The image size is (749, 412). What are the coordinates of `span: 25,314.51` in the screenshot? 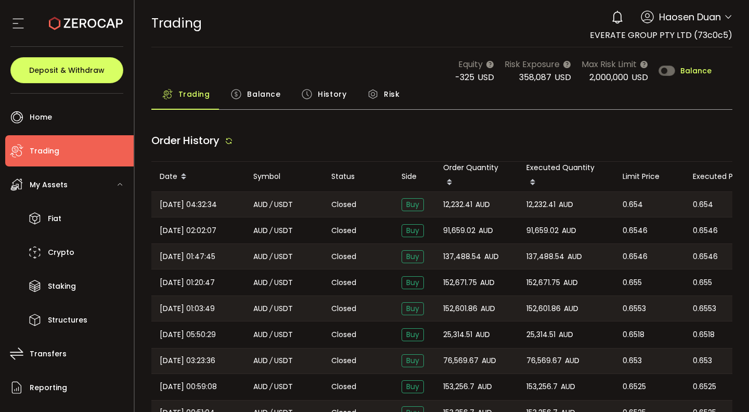 It's located at (541, 335).